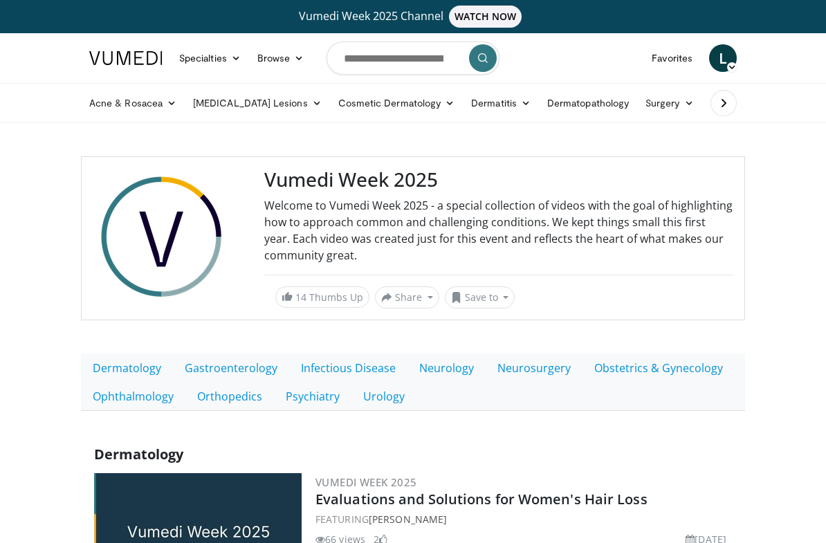 The image size is (826, 543). What do you see at coordinates (446, 368) in the screenshot?
I see `a: Neurology` at bounding box center [446, 368].